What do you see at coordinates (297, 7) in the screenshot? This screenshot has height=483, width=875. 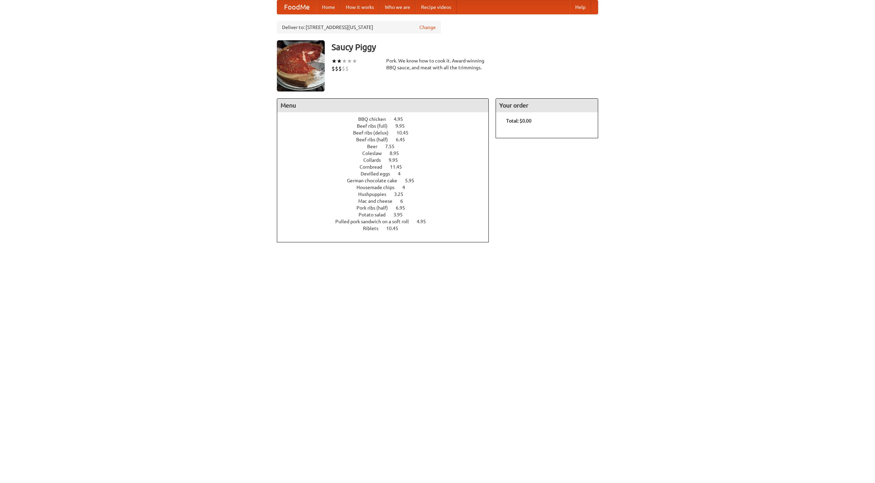 I see `a: FoodMe` at bounding box center [297, 7].